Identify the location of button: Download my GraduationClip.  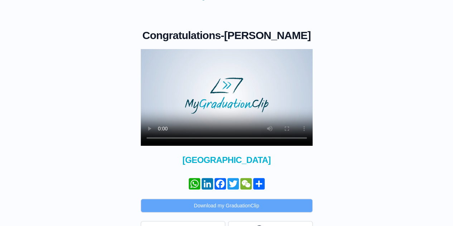
(227, 206).